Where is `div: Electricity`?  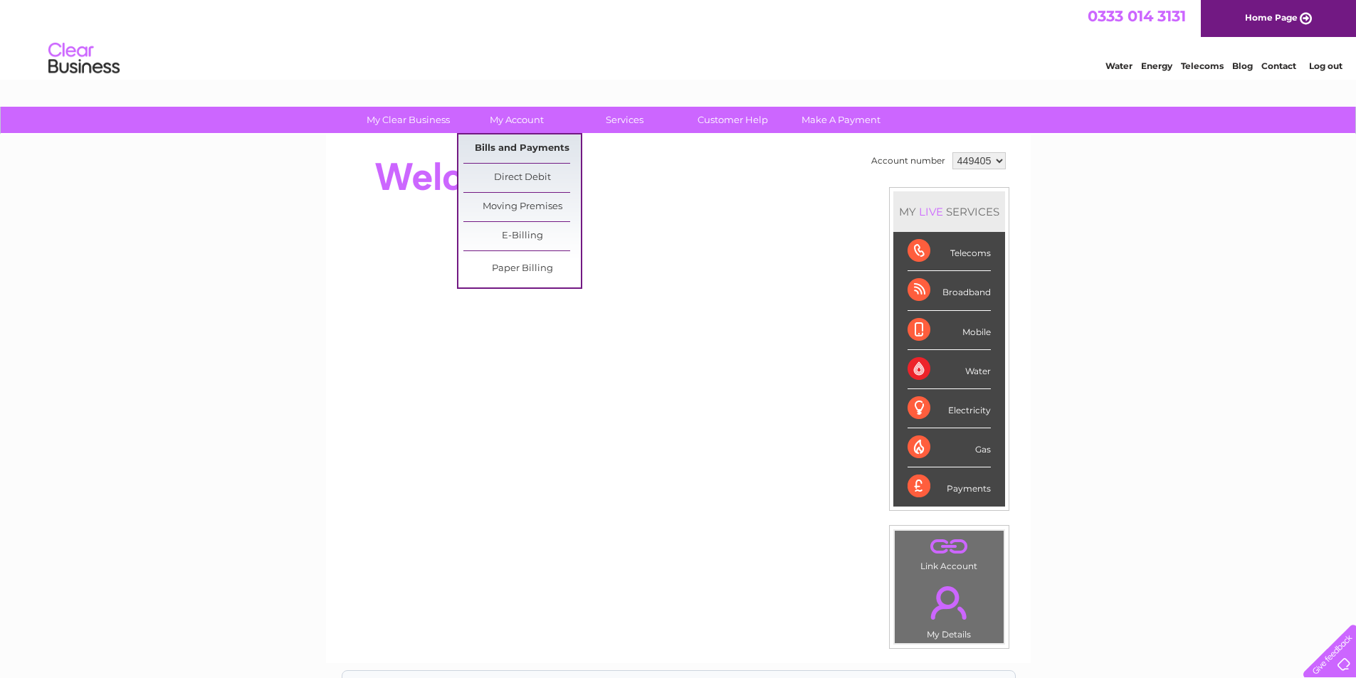
div: Electricity is located at coordinates (949, 409).